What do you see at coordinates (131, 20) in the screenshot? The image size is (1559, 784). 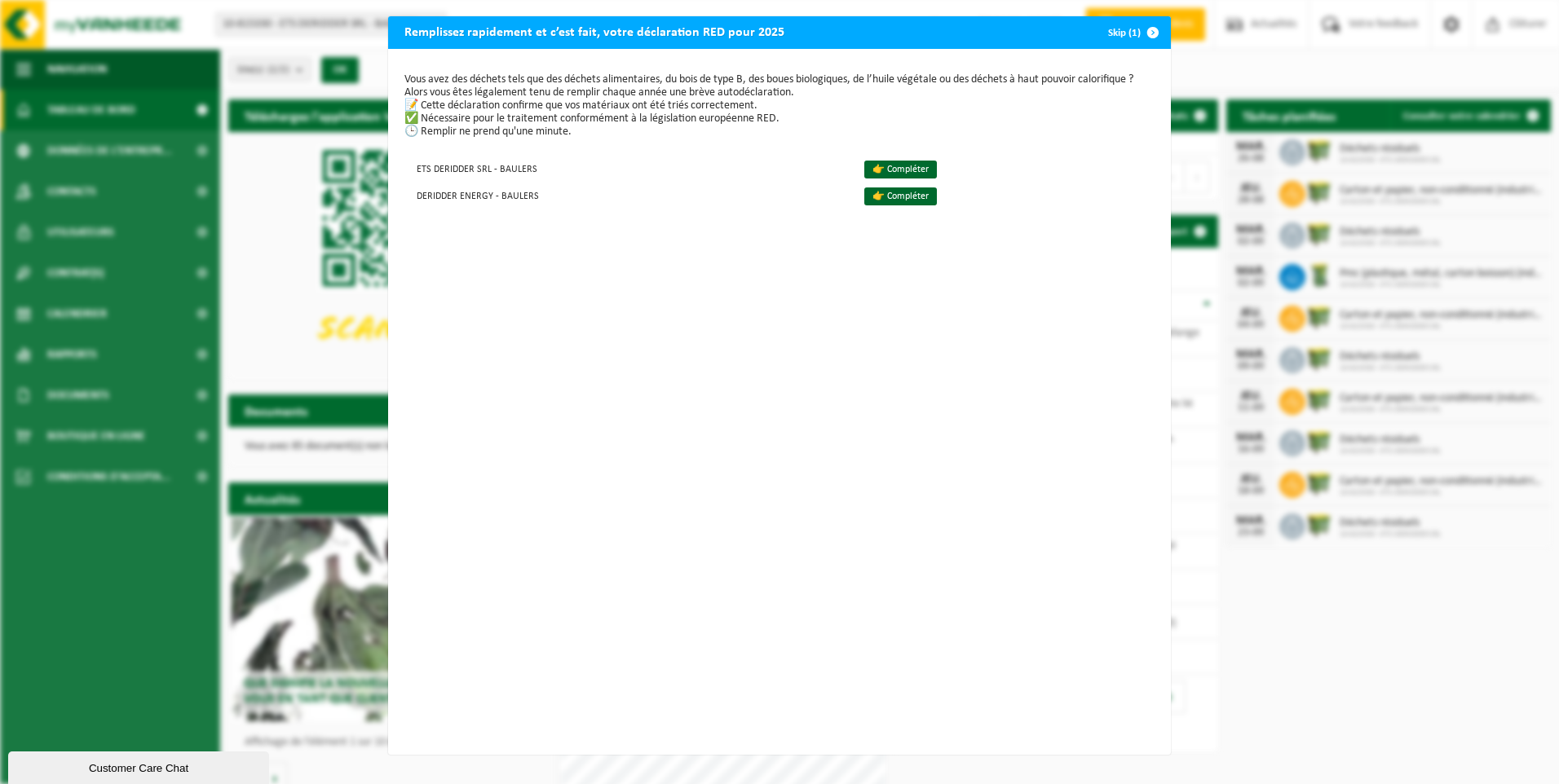 I see `div: Customer Care Chat` at bounding box center [131, 20].